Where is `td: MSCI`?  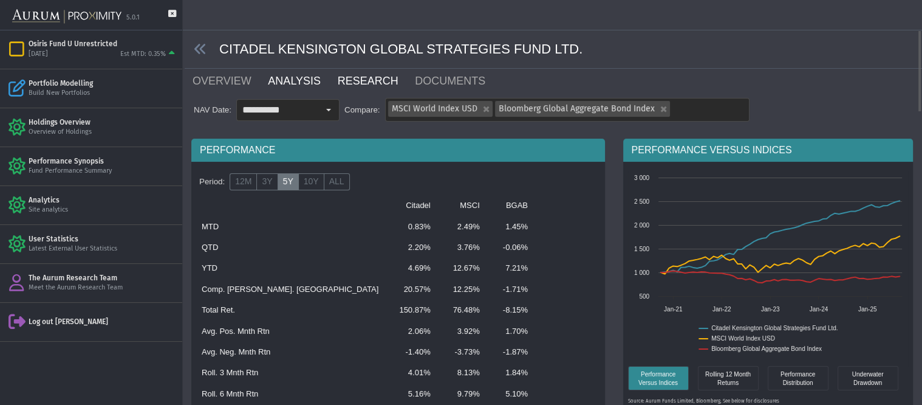 td: MSCI is located at coordinates (462, 205).